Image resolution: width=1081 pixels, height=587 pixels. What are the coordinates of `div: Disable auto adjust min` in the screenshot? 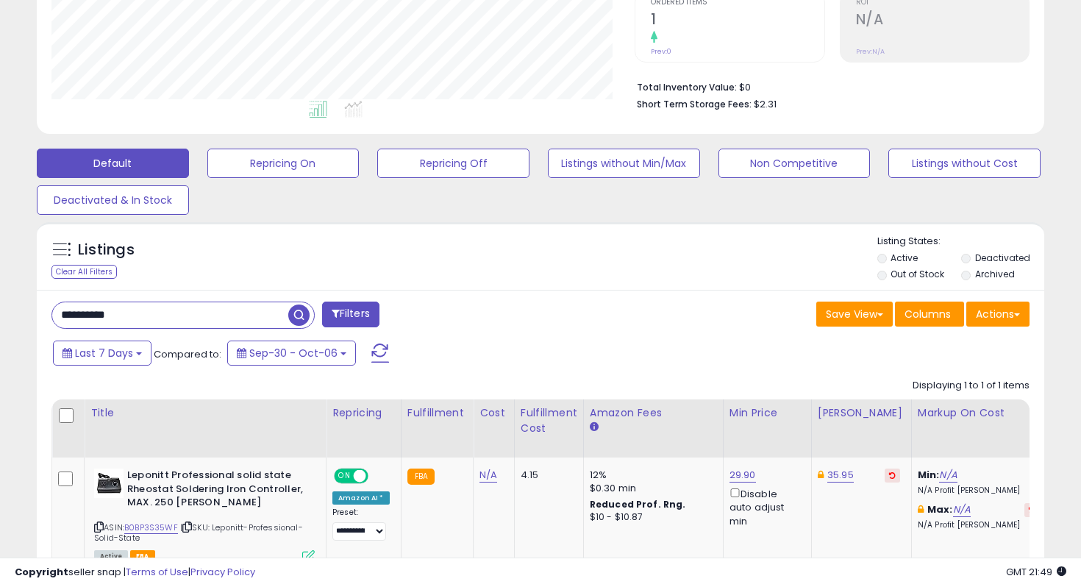 It's located at (765, 507).